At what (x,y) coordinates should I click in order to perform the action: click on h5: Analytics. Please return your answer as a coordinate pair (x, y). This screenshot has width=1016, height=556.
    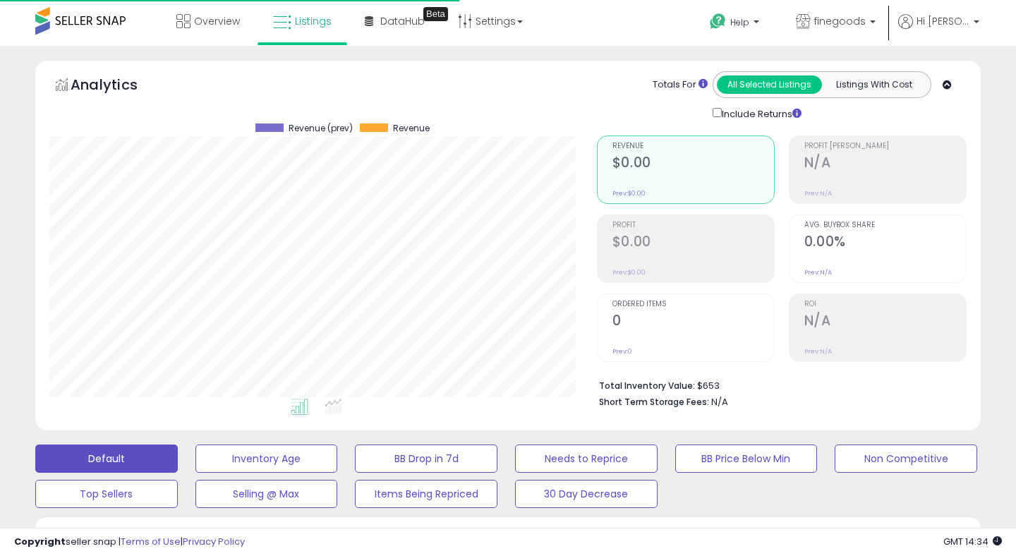
    Looking at the image, I should click on (118, 86).